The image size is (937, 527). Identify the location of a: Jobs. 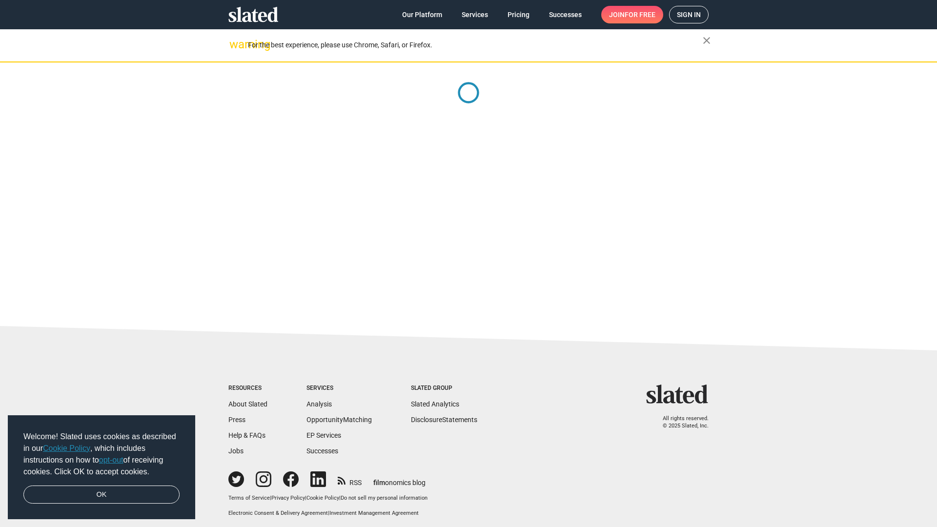
(236, 451).